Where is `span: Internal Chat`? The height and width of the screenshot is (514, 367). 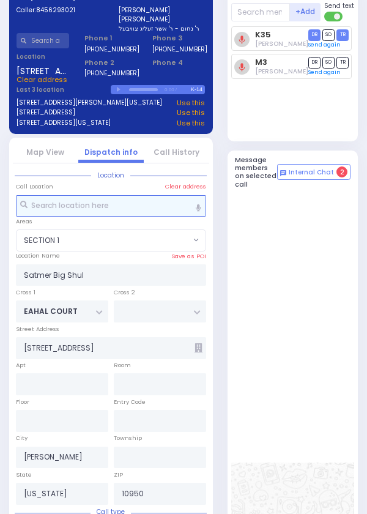 span: Internal Chat is located at coordinates (312, 173).